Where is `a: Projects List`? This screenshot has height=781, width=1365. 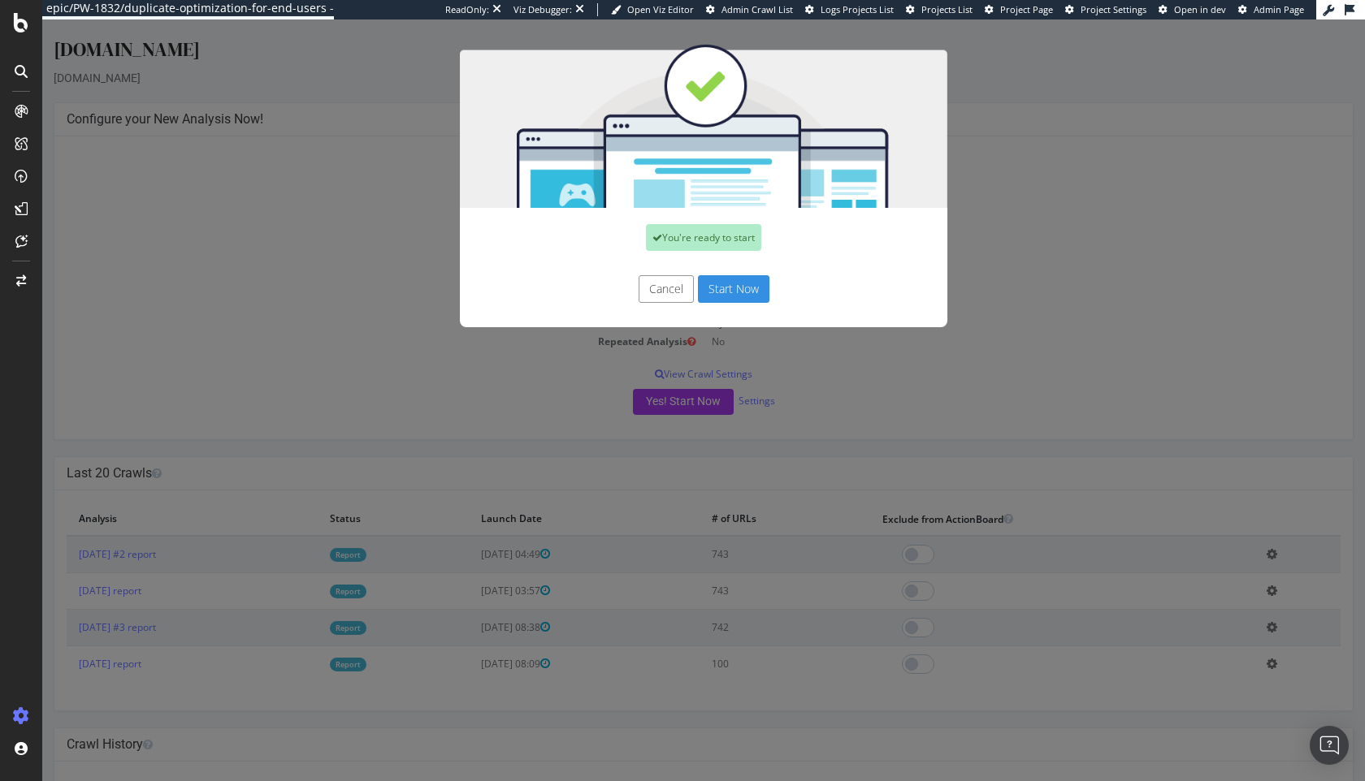
a: Projects List is located at coordinates (939, 10).